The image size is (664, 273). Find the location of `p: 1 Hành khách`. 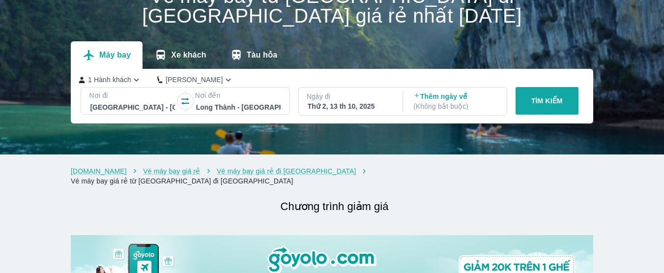

p: 1 Hành khách is located at coordinates (110, 80).